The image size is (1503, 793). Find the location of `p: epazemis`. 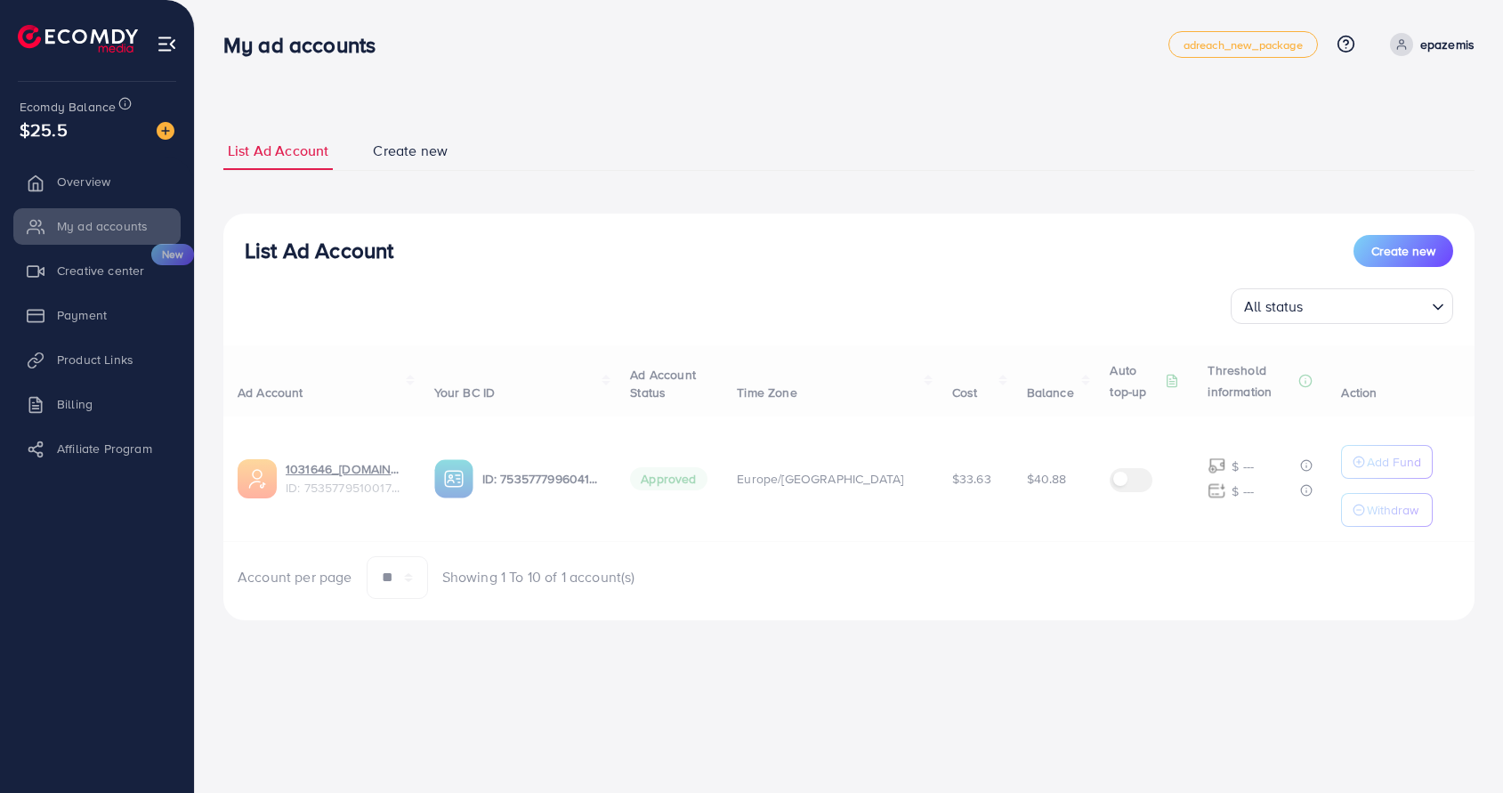

p: epazemis is located at coordinates (1447, 44).